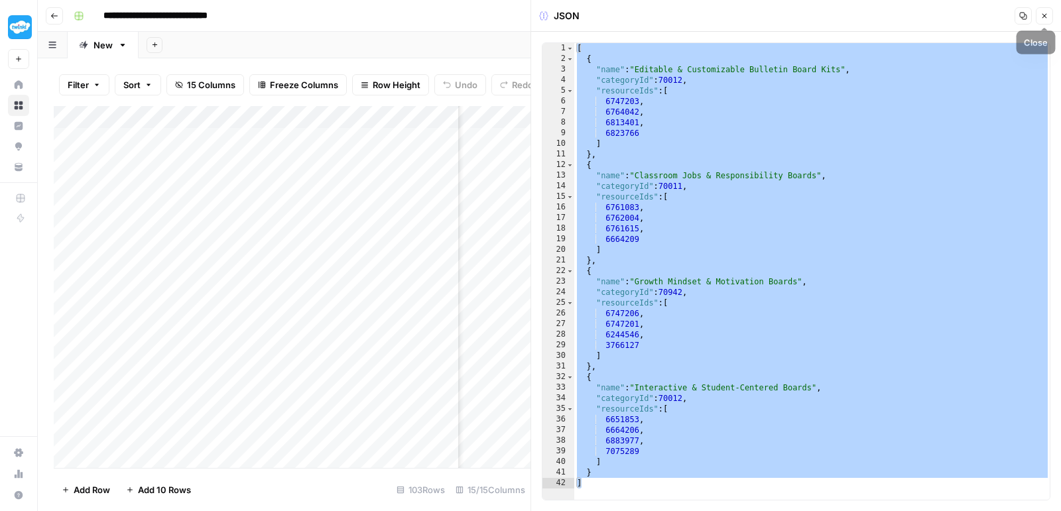 This screenshot has width=1061, height=511. What do you see at coordinates (517, 85) in the screenshot?
I see `button: Redo` at bounding box center [517, 85].